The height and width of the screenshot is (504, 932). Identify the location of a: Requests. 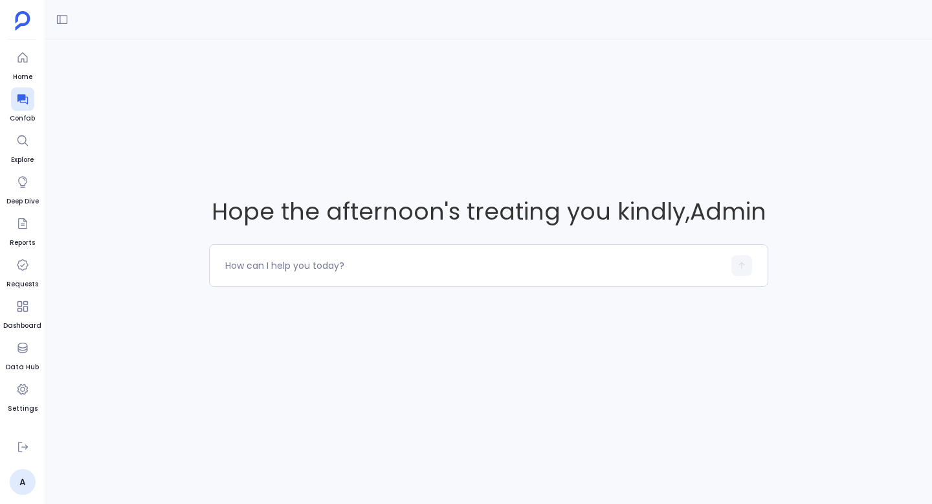
(22, 271).